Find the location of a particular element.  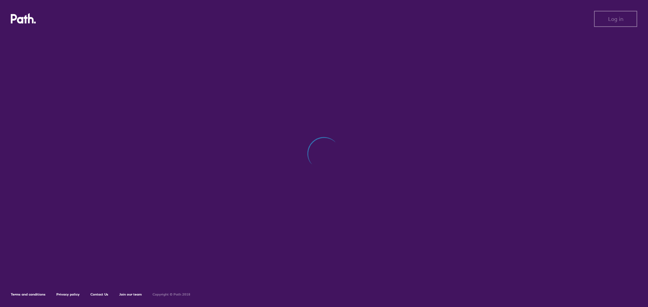

a: Privacy policy is located at coordinates (68, 294).